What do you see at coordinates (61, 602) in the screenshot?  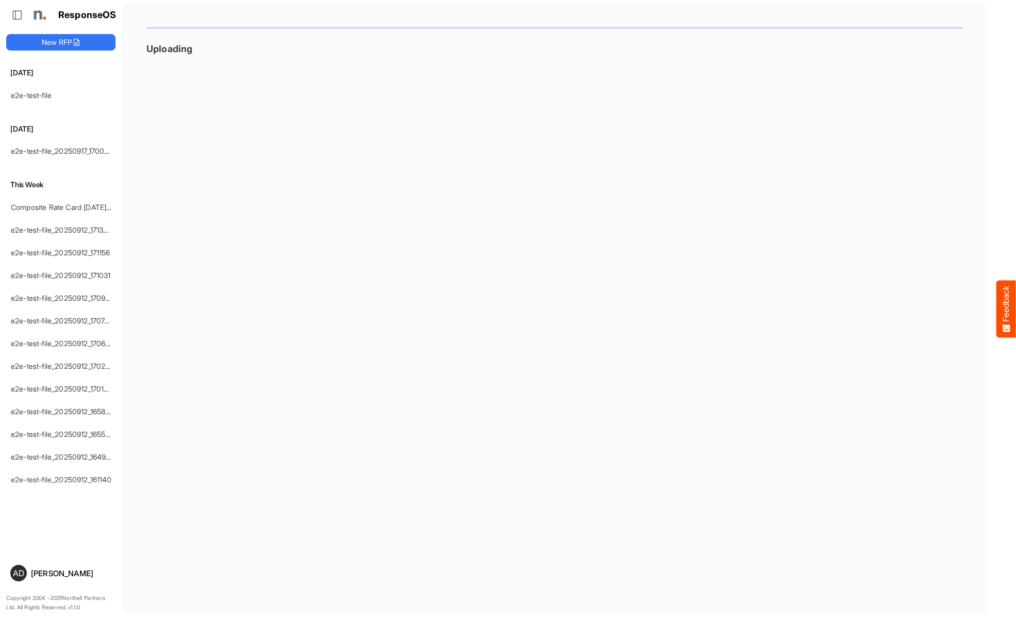 I see `p: Copyright 2004 - 2025 Northell Partners Ltd. All Rights Reserved. v 1.1.0` at bounding box center [61, 602].